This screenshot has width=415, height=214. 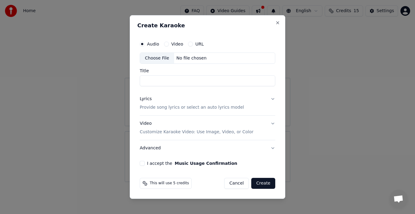 What do you see at coordinates (197, 132) in the screenshot?
I see `p: Customize Karaoke Video: Use Image, Video, or Color` at bounding box center [197, 132].